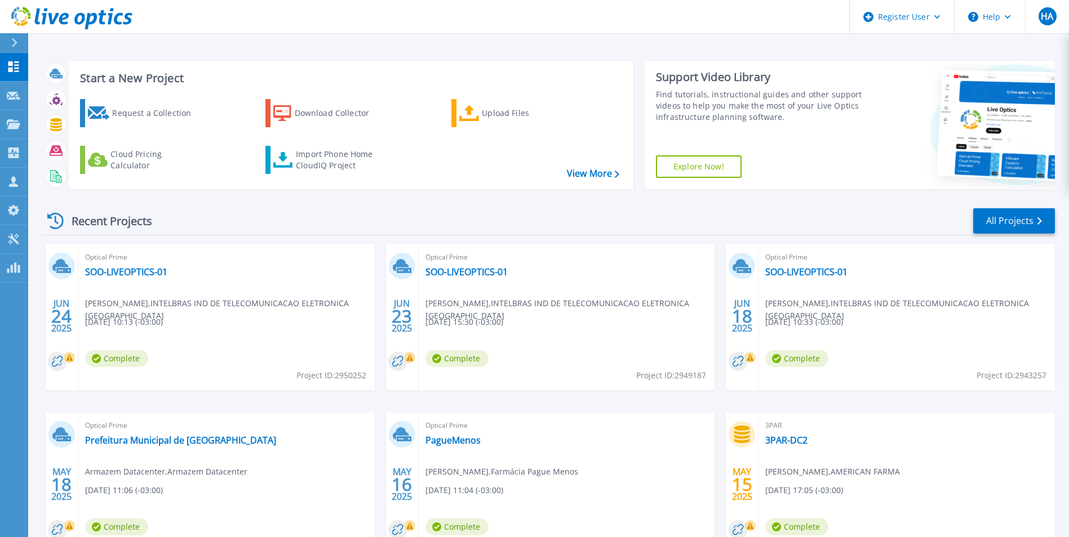 This screenshot has height=537, width=1069. What do you see at coordinates (328, 113) in the screenshot?
I see `a: Download Collector` at bounding box center [328, 113].